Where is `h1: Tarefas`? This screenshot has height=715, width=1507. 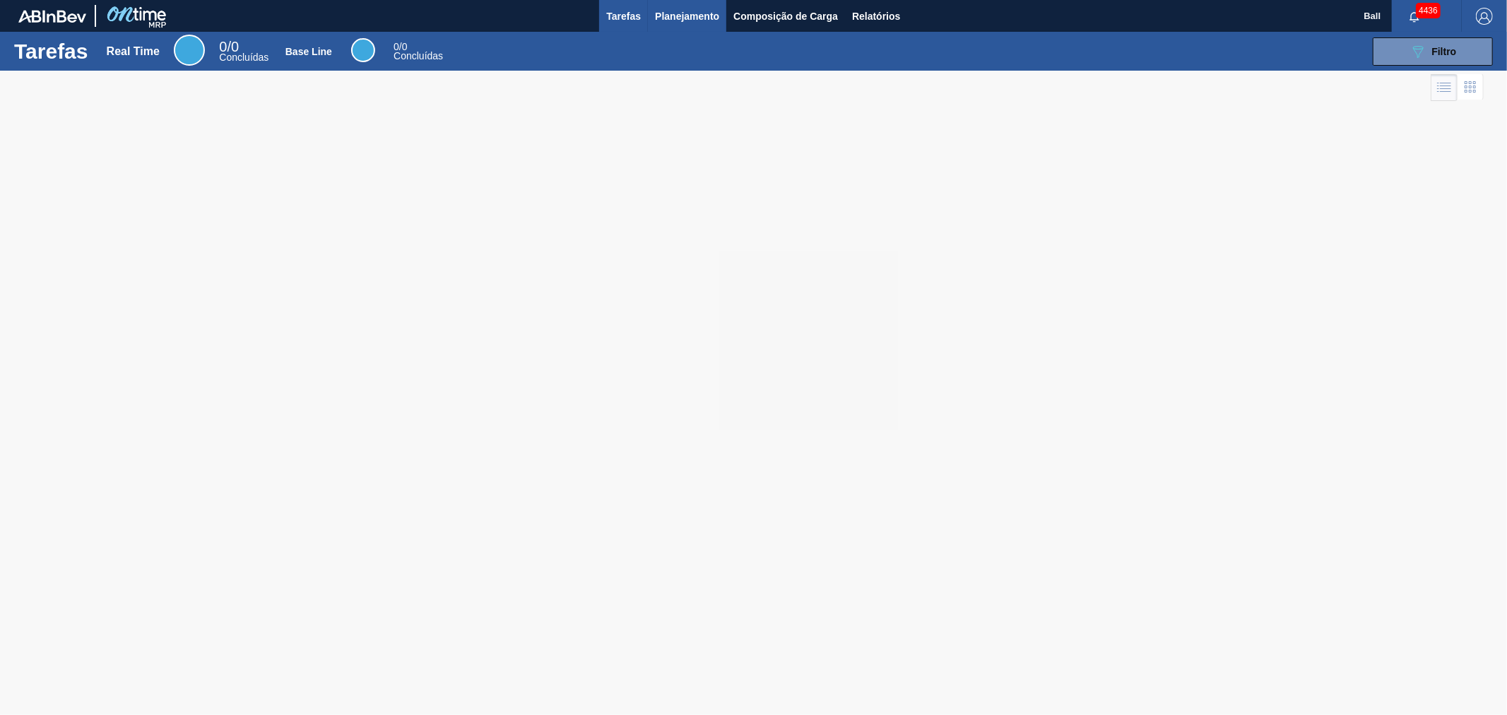
h1: Tarefas is located at coordinates (51, 51).